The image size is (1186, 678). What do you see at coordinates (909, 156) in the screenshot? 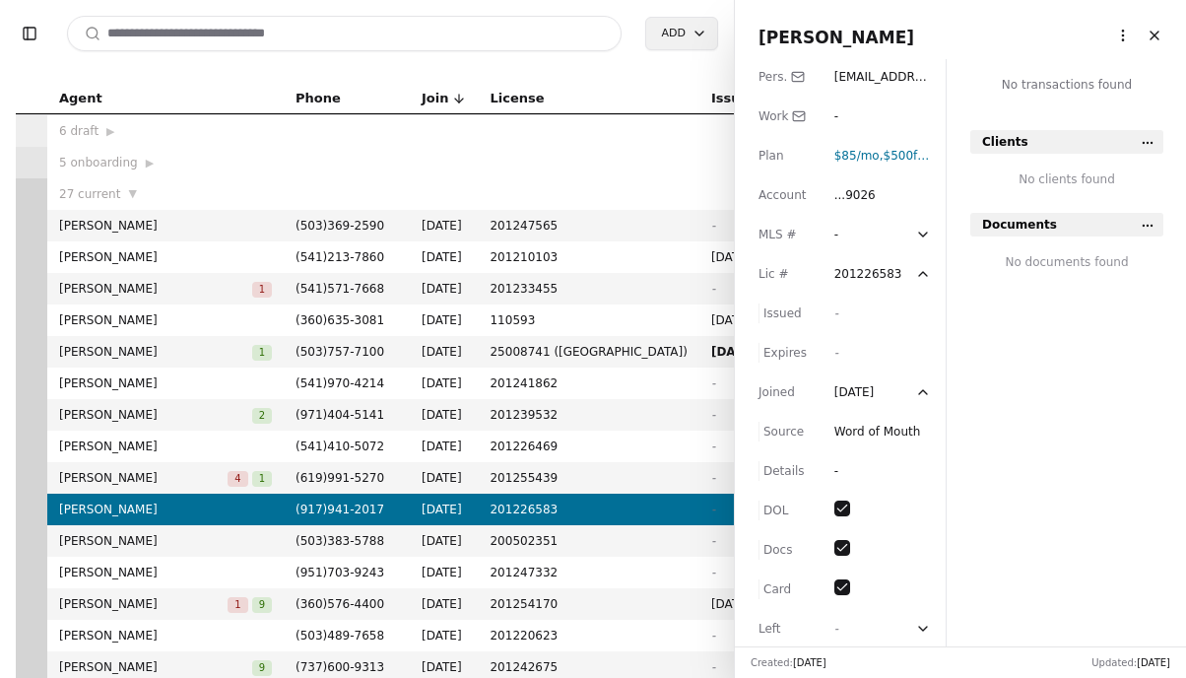
I see `span: $500 fee` at bounding box center [909, 156].